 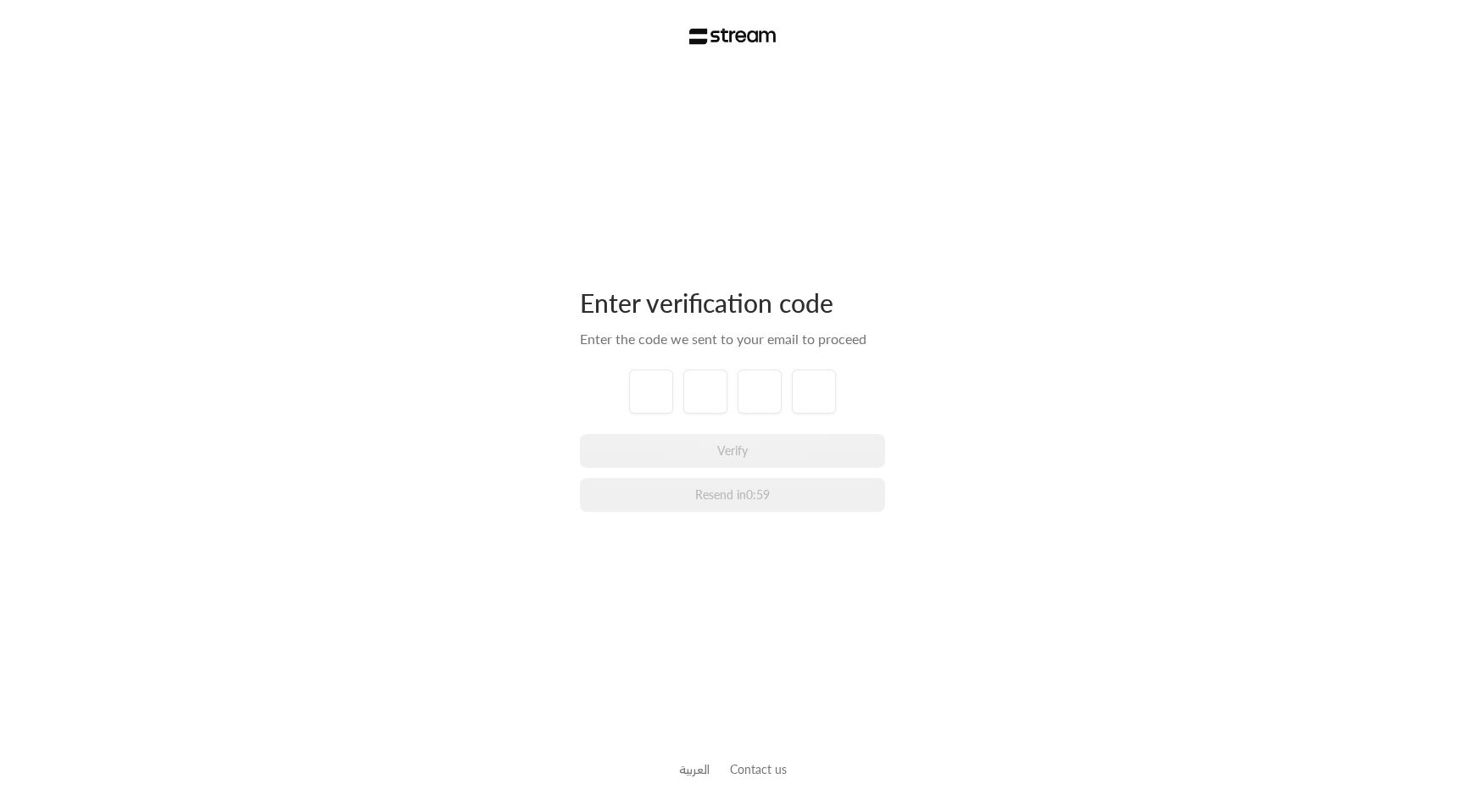 I want to click on div: Enter verification code, so click(x=732, y=303).